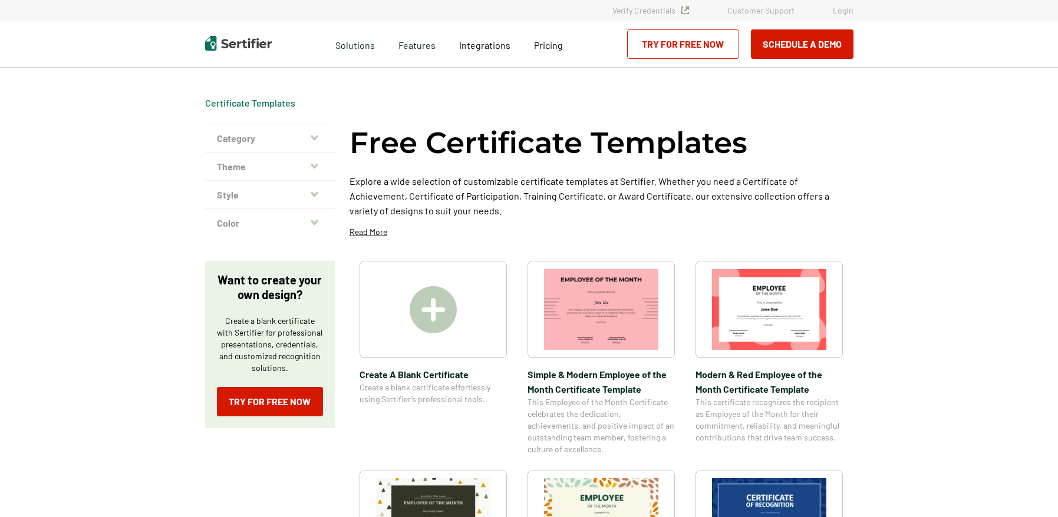 This screenshot has height=517, width=1058. Describe the element at coordinates (761, 10) in the screenshot. I see `a: Customer Support` at that location.